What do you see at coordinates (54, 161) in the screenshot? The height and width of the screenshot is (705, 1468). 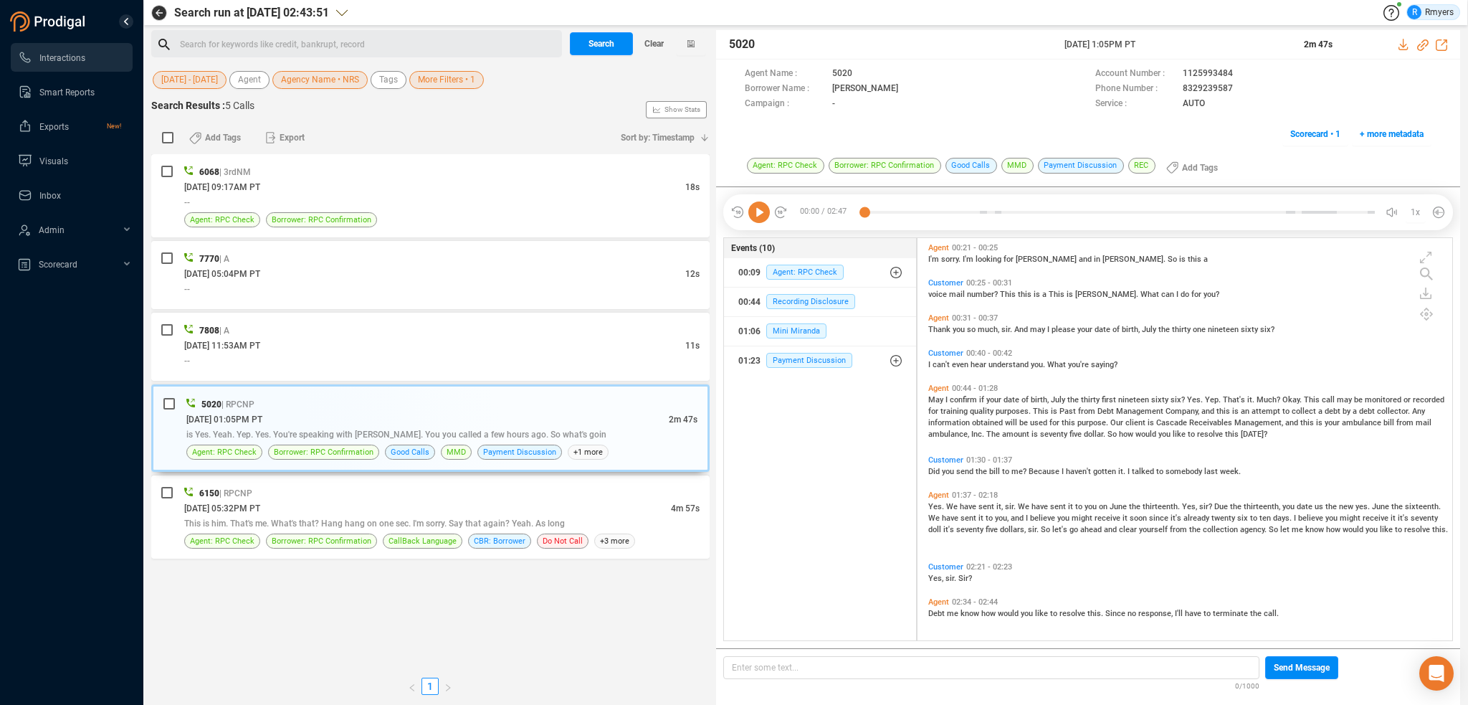 I see `span: Visuals` at bounding box center [54, 161].